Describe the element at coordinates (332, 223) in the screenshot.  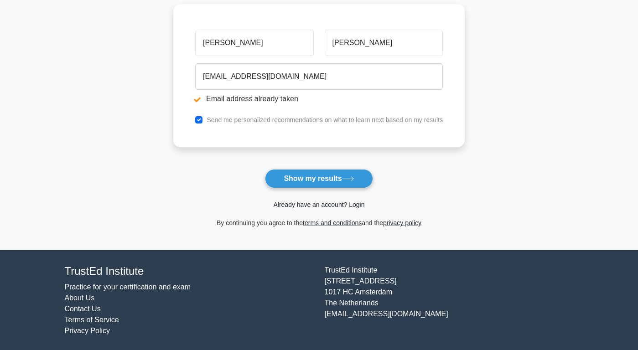
I see `a: terms and conditions` at that location.